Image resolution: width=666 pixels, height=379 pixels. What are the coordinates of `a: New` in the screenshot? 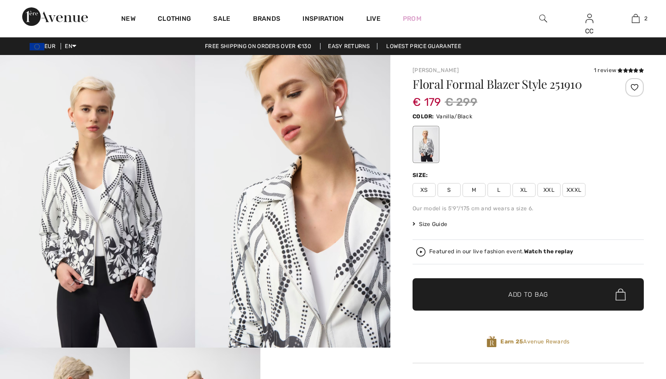 It's located at (128, 19).